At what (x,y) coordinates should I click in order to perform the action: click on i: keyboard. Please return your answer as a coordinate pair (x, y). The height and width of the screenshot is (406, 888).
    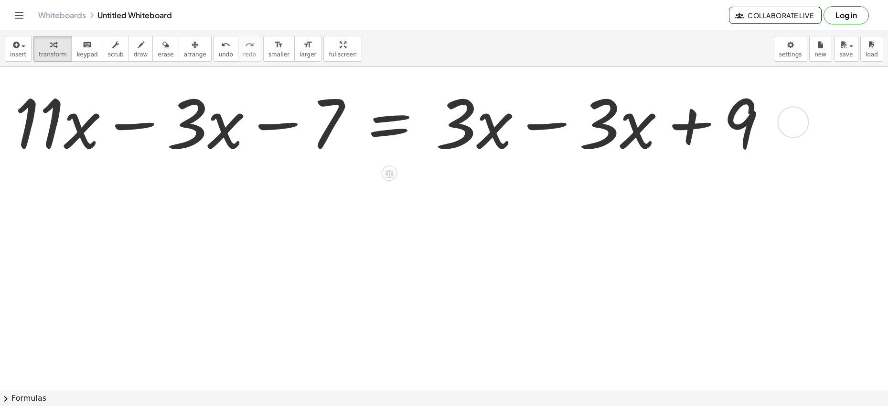
    Looking at the image, I should click on (87, 45).